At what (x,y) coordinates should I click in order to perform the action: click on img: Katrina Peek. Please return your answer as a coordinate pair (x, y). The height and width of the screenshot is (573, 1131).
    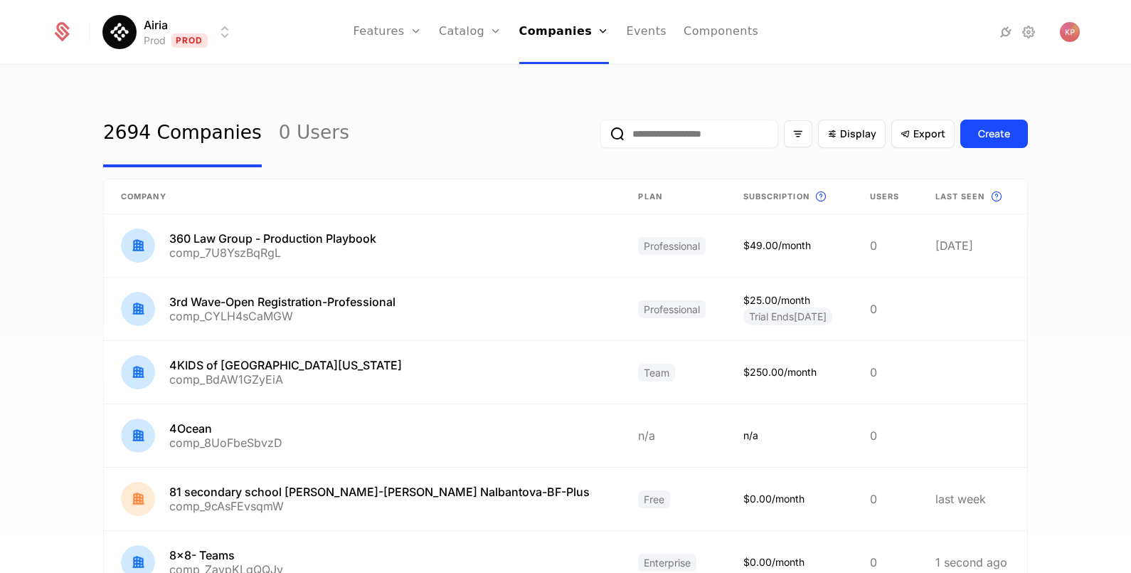
    Looking at the image, I should click on (1070, 32).